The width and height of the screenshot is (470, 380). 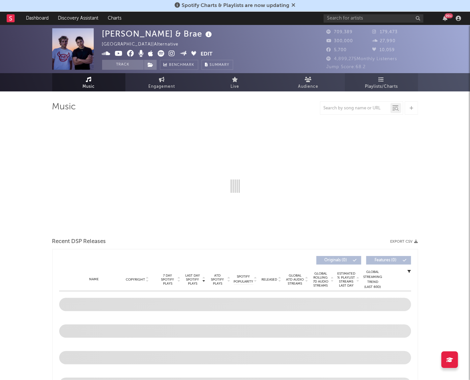 What do you see at coordinates (295, 280) in the screenshot?
I see `span: Global ATD Audio Streams` at bounding box center [295, 280].